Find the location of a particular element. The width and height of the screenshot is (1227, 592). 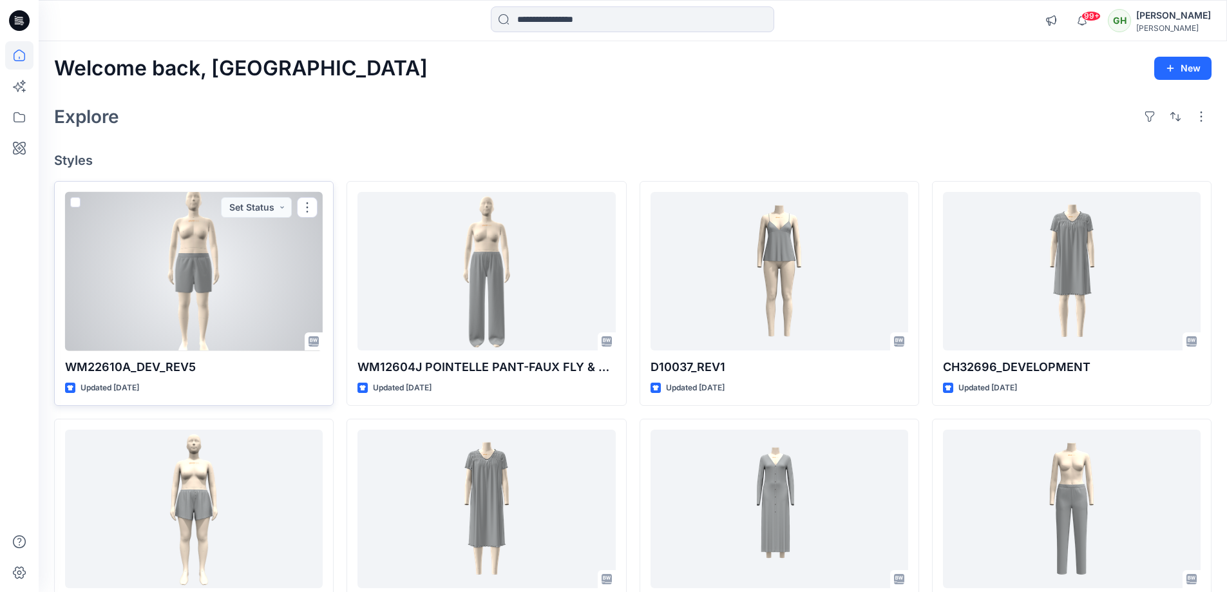

span: 99+ is located at coordinates (1091, 16).